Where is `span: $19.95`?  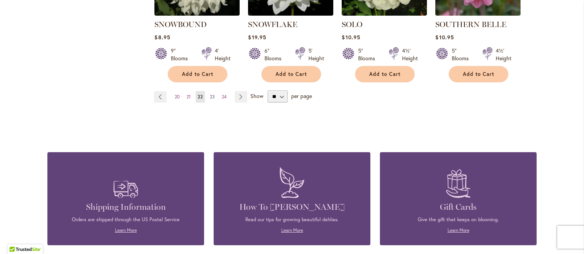 span: $19.95 is located at coordinates (257, 37).